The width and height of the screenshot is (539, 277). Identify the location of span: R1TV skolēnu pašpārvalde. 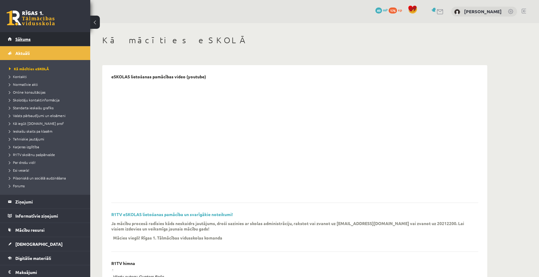
(32, 155).